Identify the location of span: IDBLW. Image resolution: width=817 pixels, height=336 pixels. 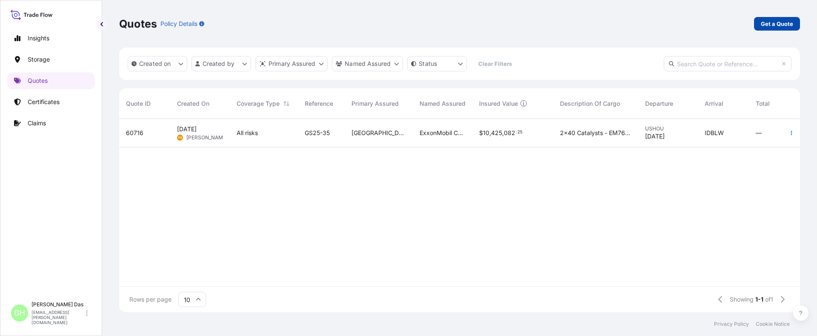
(714, 133).